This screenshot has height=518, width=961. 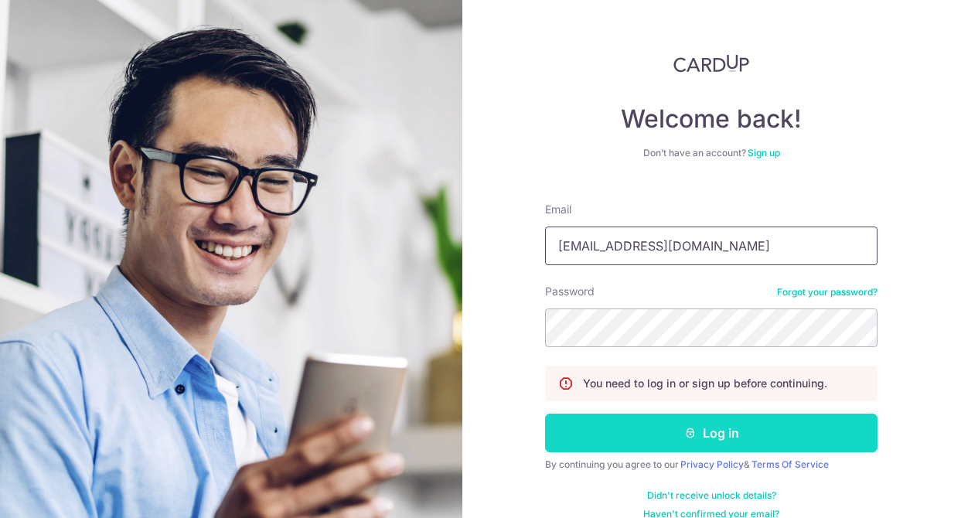 What do you see at coordinates (711, 246) in the screenshot?
I see `input: Enter your Email` at bounding box center [711, 246].